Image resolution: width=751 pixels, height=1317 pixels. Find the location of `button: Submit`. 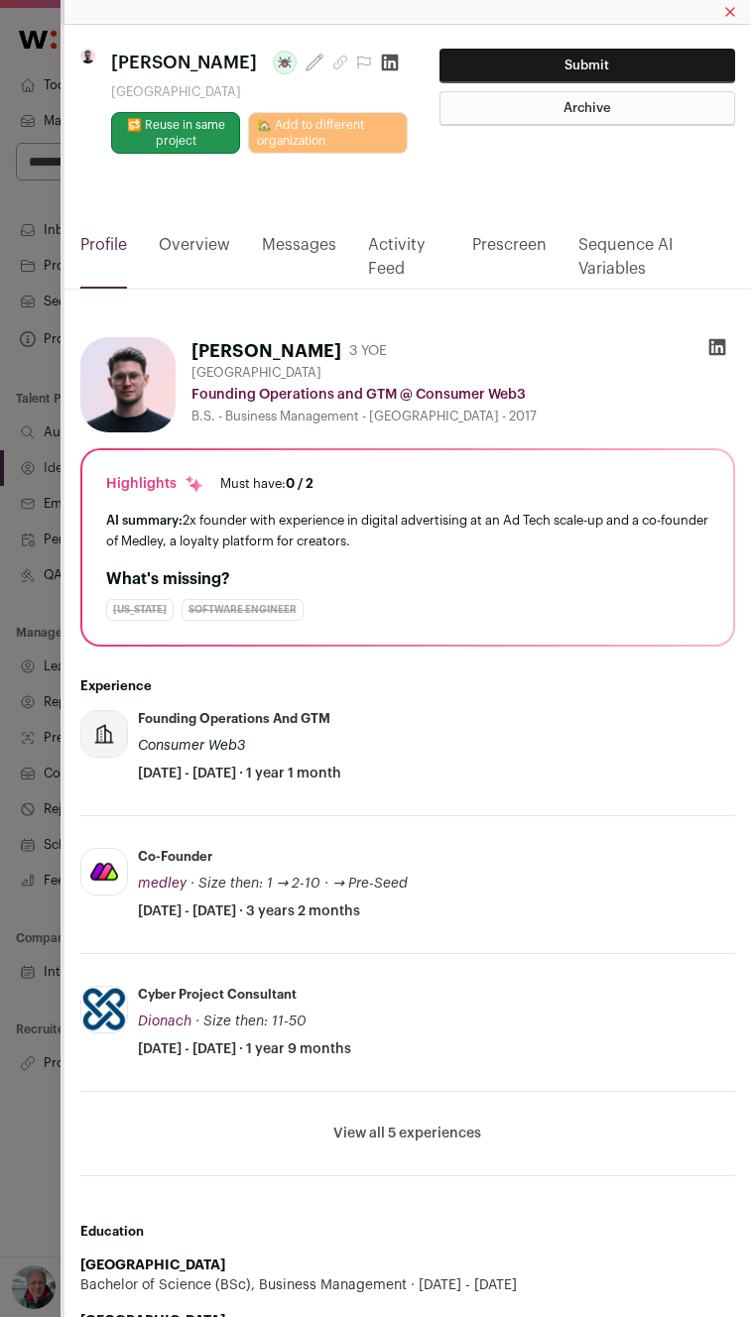

button: Submit is located at coordinates (587, 65).